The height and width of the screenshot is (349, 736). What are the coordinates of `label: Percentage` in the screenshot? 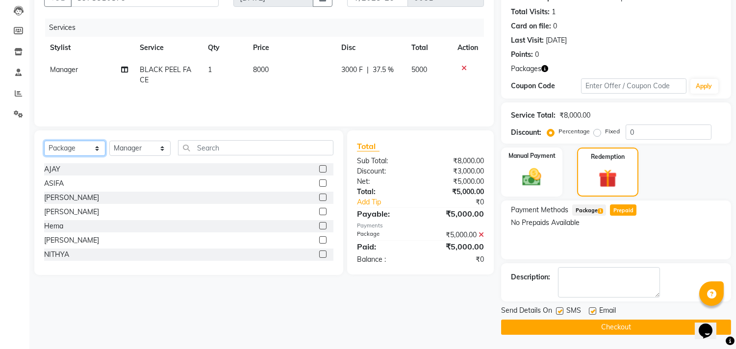 It's located at (574, 131).